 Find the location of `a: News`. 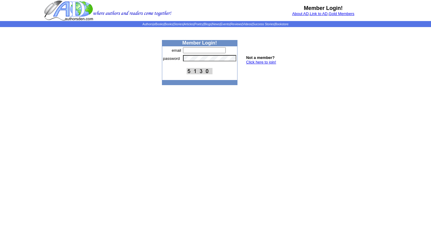

a: News is located at coordinates (216, 24).